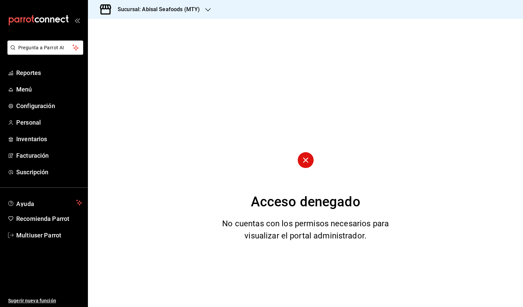  Describe the element at coordinates (49, 219) in the screenshot. I see `span: Recomienda Parrot` at that location.